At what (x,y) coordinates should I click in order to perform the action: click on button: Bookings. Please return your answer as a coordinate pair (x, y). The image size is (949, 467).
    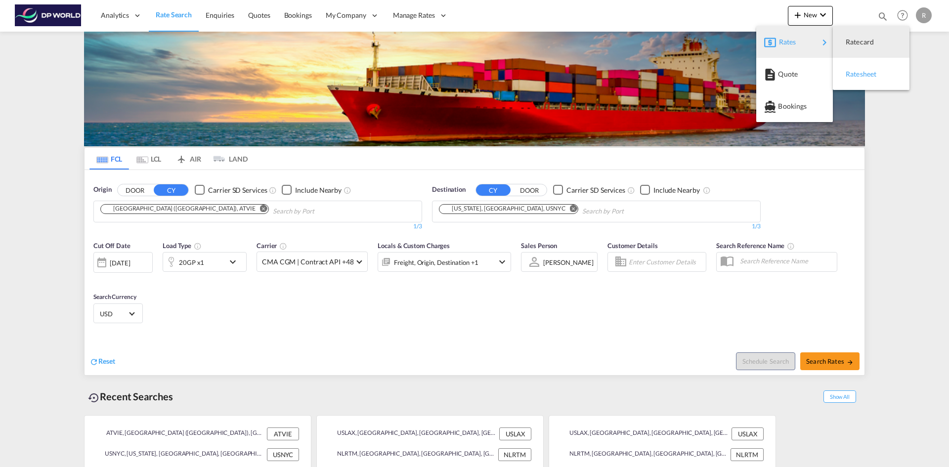
    Looking at the image, I should click on (794, 106).